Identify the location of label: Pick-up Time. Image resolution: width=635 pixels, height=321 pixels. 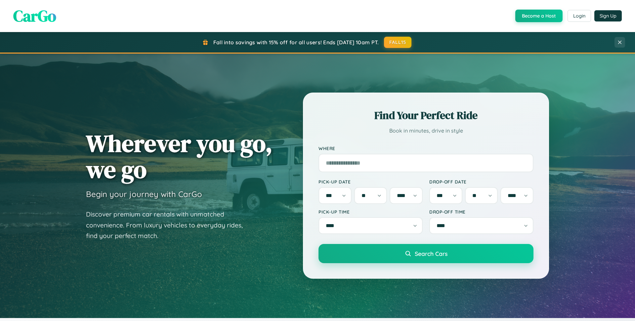
(371, 212).